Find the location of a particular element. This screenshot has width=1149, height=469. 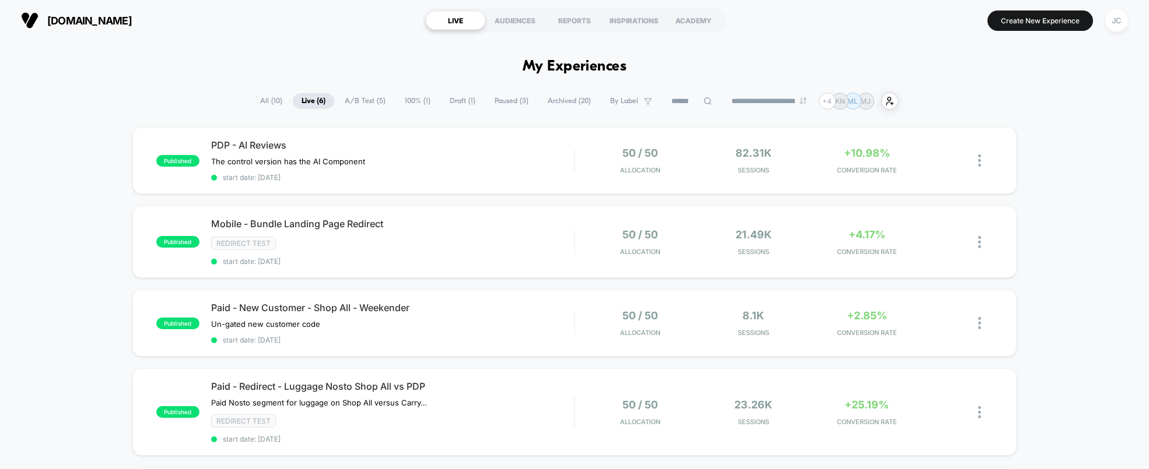

span: +25.19% is located at coordinates (866, 405).